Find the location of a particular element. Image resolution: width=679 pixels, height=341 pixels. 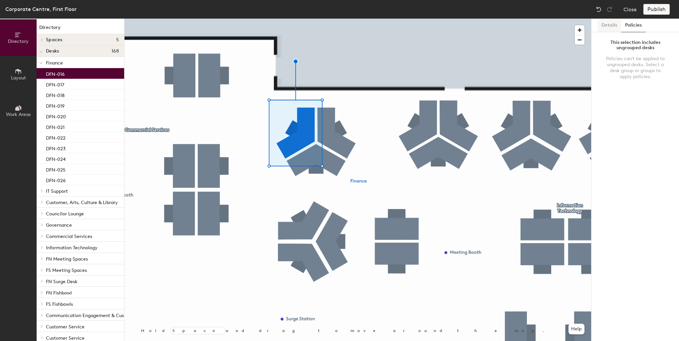

img: Redo is located at coordinates (609, 9).